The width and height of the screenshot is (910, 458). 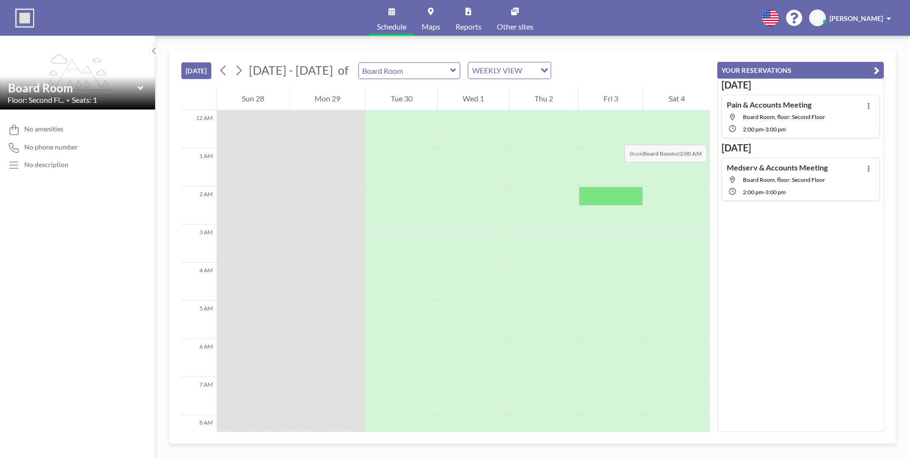 I want to click on div: Sun 28, so click(x=253, y=98).